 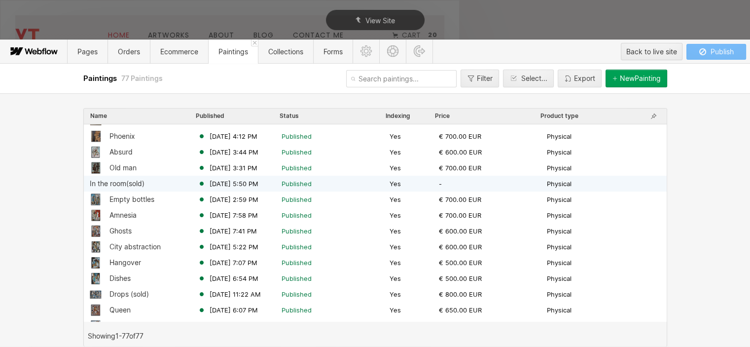 What do you see at coordinates (442, 116) in the screenshot?
I see `button: Price` at bounding box center [442, 116].